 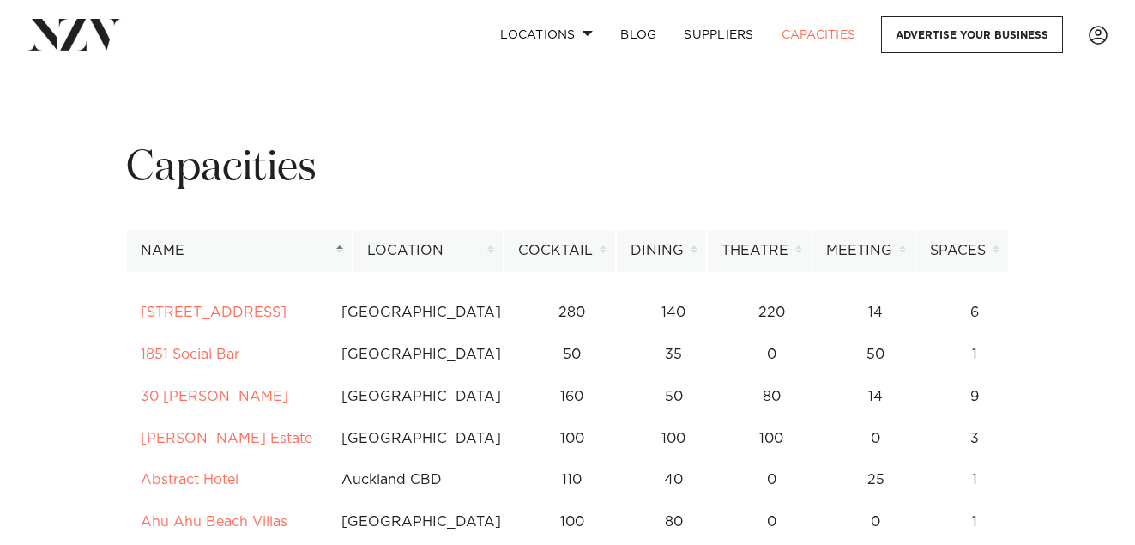 What do you see at coordinates (546, 34) in the screenshot?
I see `a: Locations` at bounding box center [546, 34].